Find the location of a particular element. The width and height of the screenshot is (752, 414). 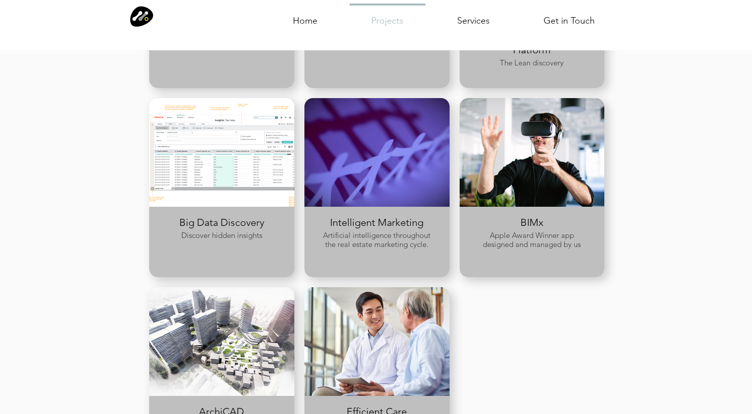

p: Get in Touch is located at coordinates (570, 21).